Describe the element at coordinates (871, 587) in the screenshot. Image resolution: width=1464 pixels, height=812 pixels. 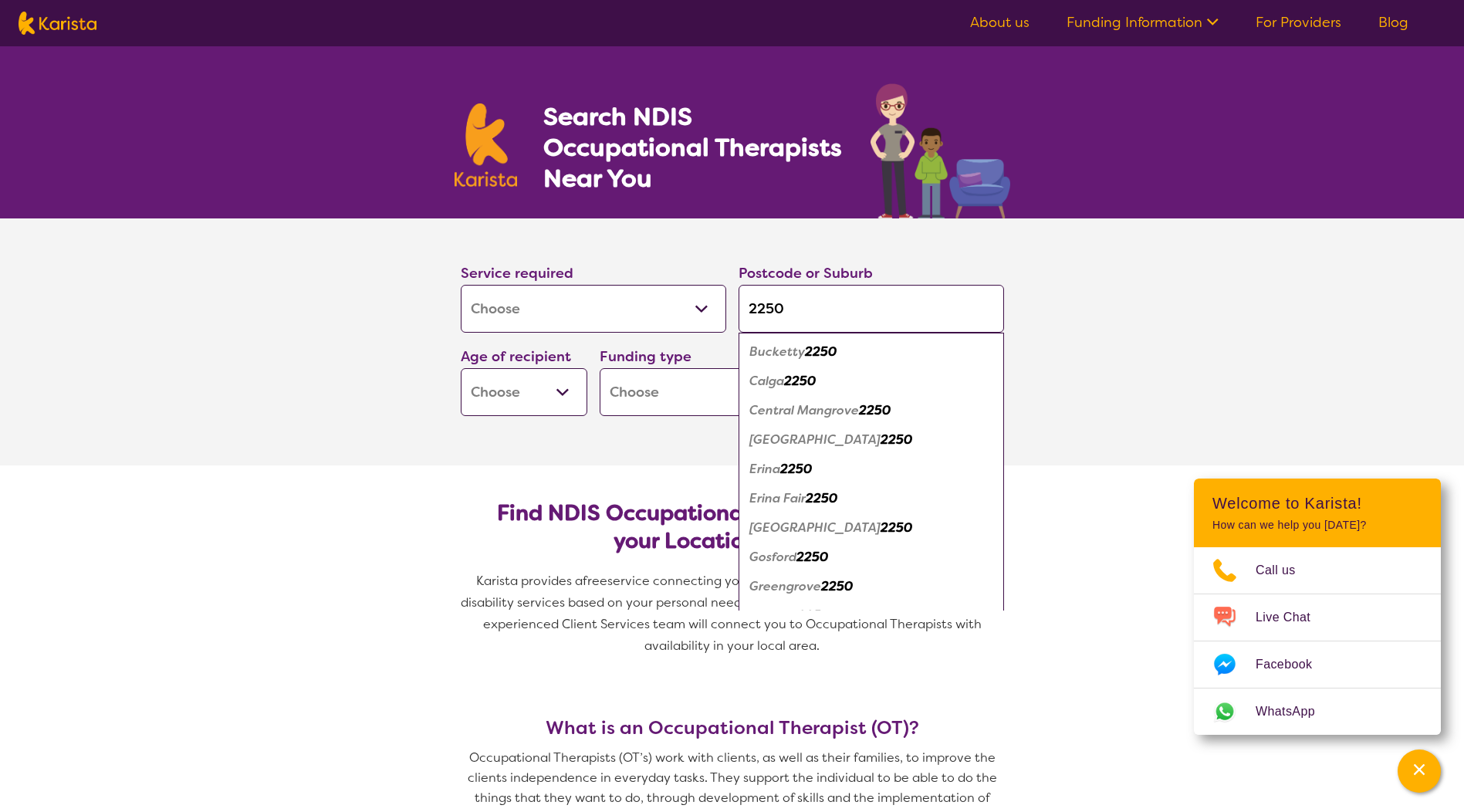
I see `div: Greengrove 2250` at that location.